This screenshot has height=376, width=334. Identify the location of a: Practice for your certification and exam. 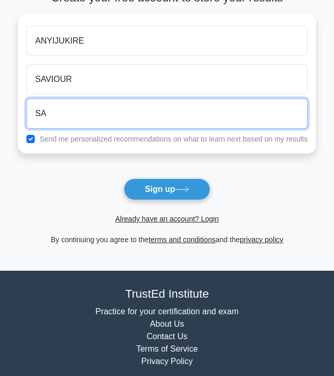
(167, 311).